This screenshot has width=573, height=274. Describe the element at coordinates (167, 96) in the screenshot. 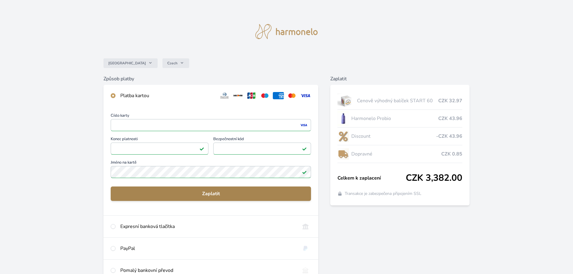

I see `div: Platba kartou` at that location.